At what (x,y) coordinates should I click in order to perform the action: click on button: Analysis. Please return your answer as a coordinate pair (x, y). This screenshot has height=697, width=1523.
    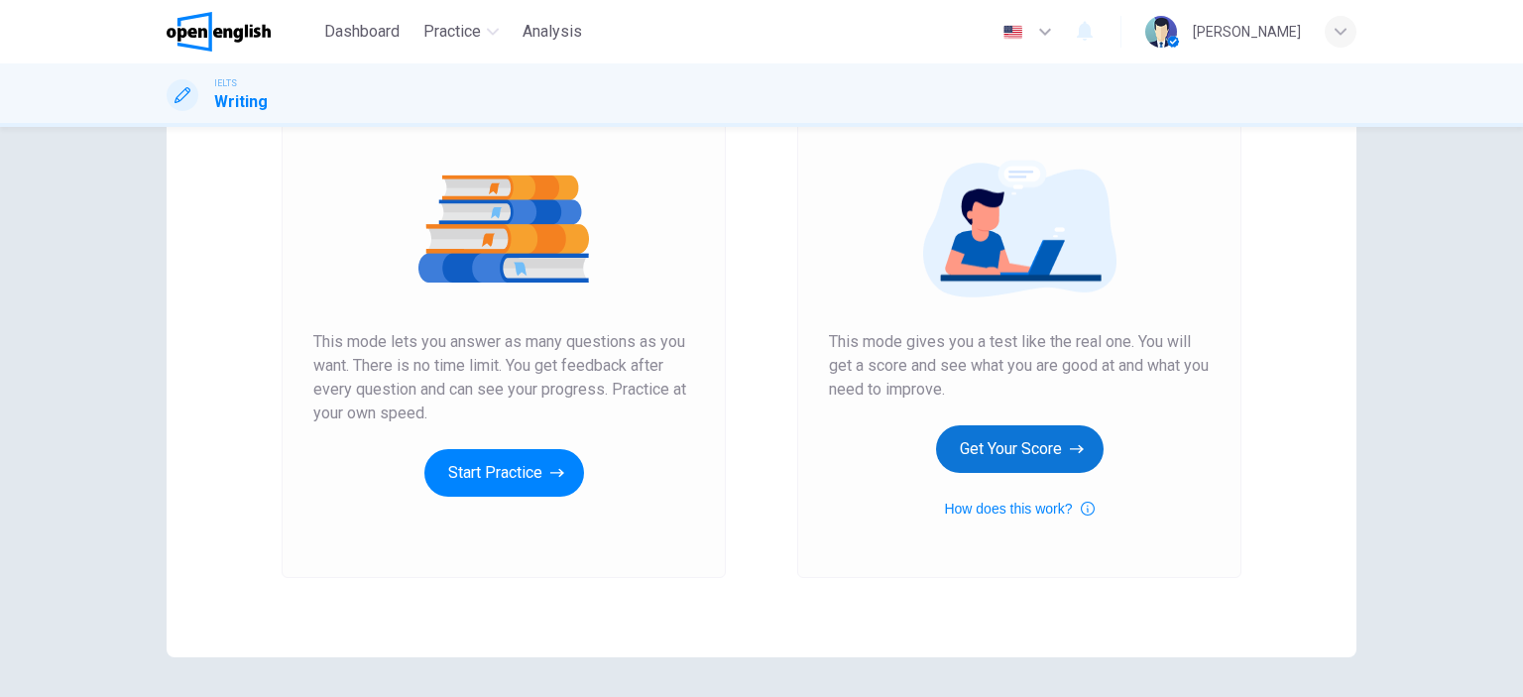
    Looking at the image, I should click on (552, 32).